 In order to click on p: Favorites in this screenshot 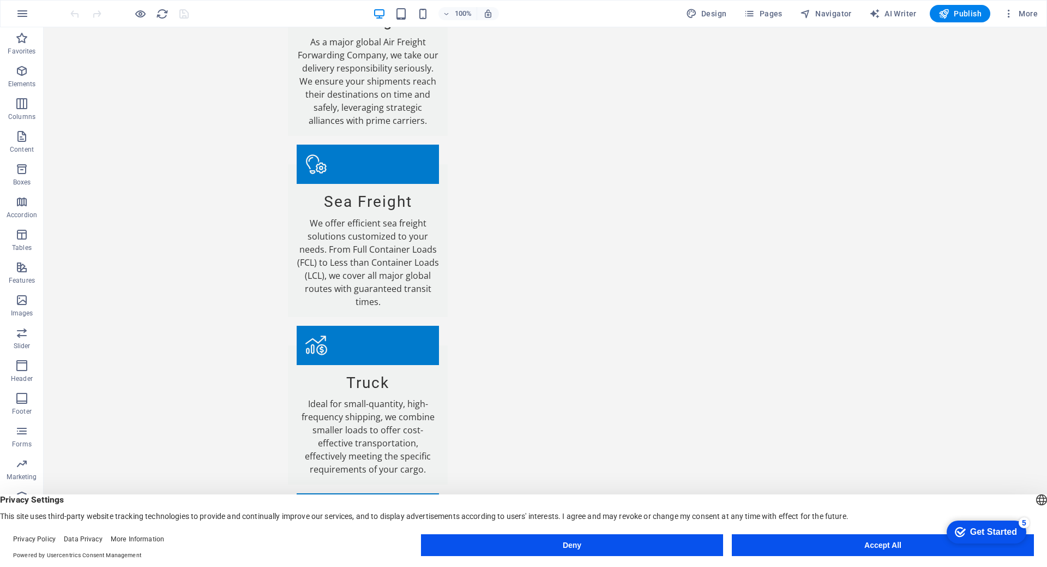, I will do `click(21, 51)`.